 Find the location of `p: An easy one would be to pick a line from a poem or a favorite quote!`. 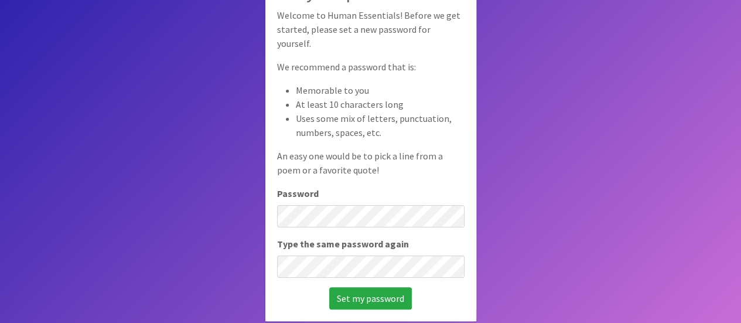

p: An easy one would be to pick a line from a poem or a favorite quote! is located at coordinates (371, 163).